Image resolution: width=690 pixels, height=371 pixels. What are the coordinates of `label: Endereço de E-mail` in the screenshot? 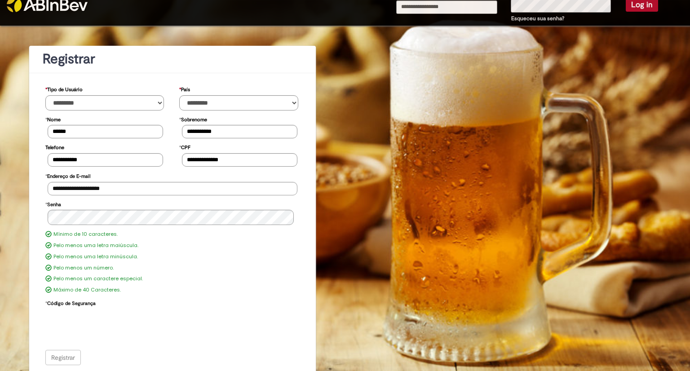 It's located at (68, 175).